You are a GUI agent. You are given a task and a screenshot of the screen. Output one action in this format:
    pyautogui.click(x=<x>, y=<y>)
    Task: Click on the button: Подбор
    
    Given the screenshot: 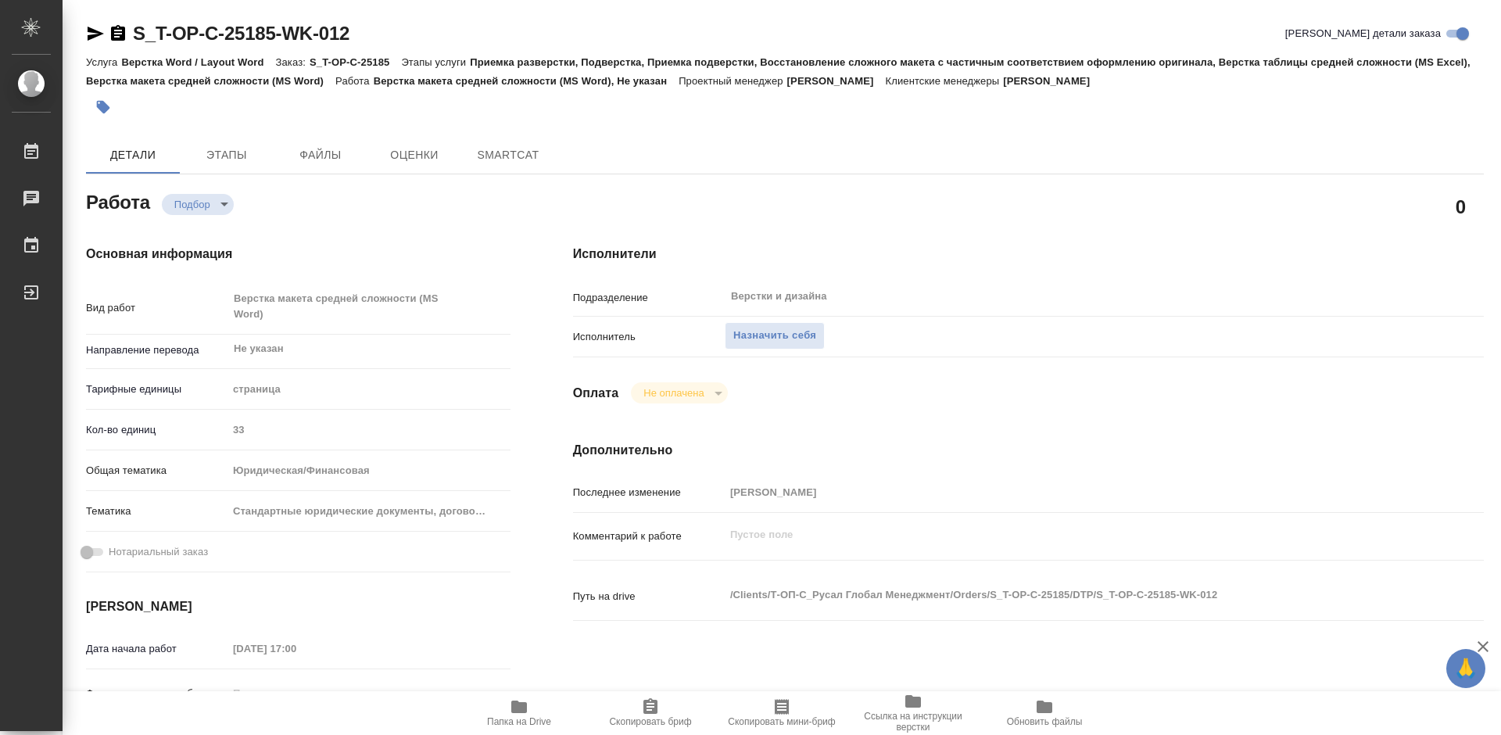 What is the action you would take?
    pyautogui.click(x=192, y=204)
    